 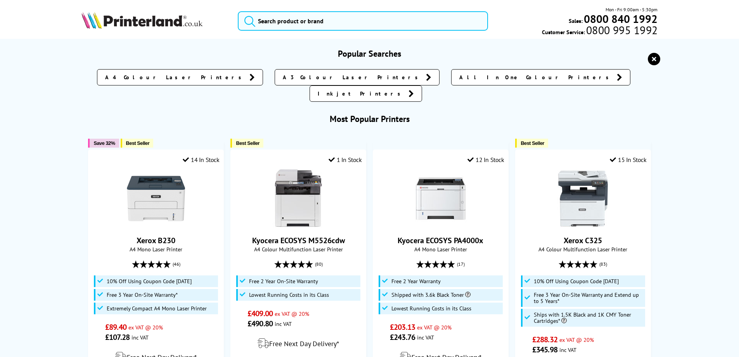 What do you see at coordinates (628, 159) in the screenshot?
I see `div: 15 In Stock` at bounding box center [628, 159].